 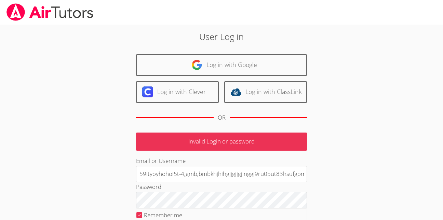 I want to click on label: Remember me, so click(x=163, y=215).